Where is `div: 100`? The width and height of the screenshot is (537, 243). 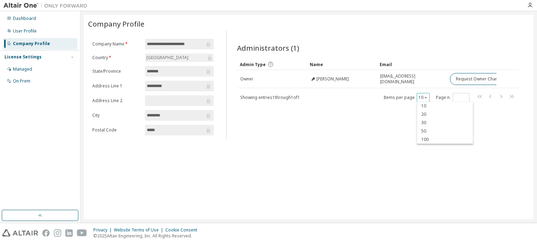 div: 100 is located at coordinates (445, 139).